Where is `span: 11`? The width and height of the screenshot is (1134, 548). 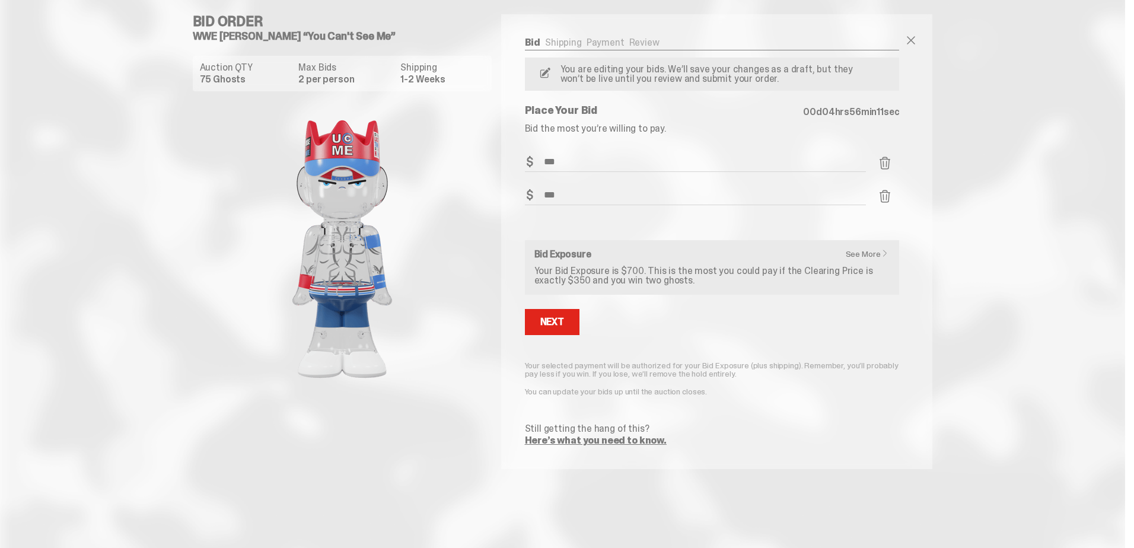 span: 11 is located at coordinates (880, 111).